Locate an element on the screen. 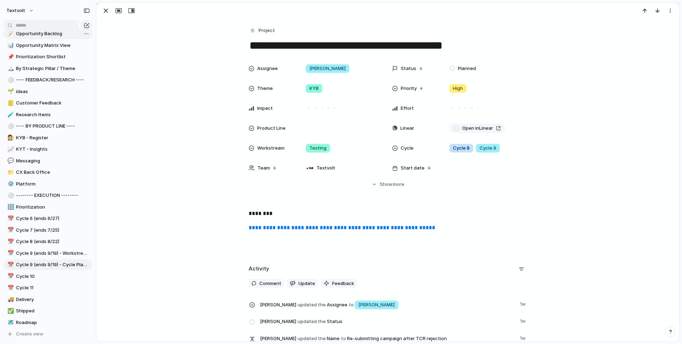 The width and height of the screenshot is (682, 344). span: Workstream is located at coordinates (271, 148).